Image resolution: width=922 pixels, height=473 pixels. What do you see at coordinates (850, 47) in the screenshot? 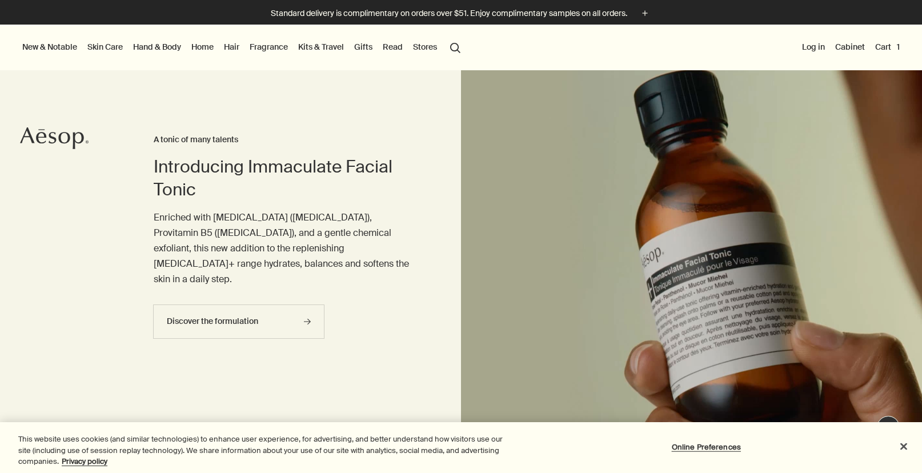
I see `nav: supplementary` at bounding box center [850, 47].